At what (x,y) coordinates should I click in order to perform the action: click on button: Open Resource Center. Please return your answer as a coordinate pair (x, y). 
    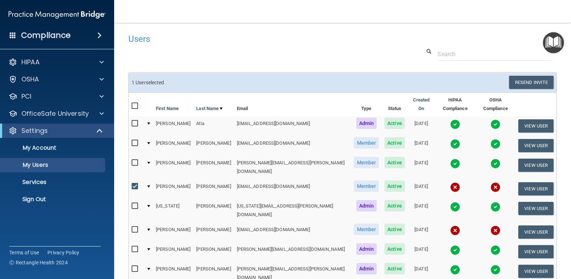
    Looking at the image, I should click on (553, 42).